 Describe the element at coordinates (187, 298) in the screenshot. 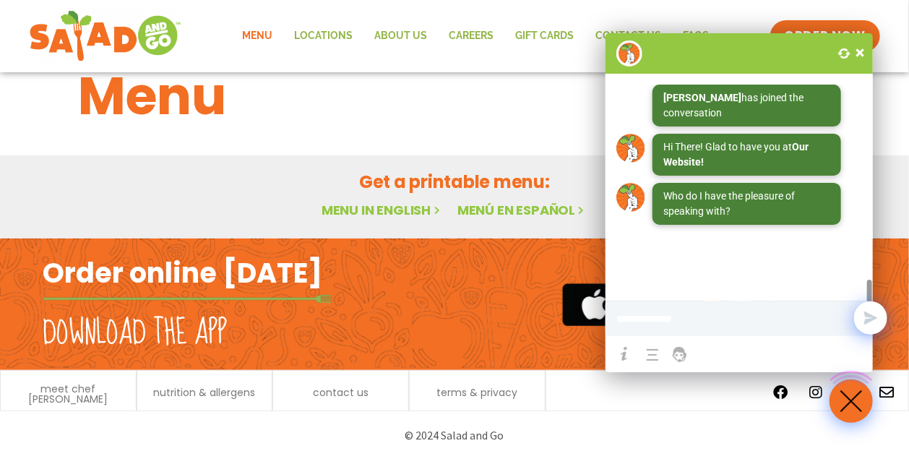

I see `img: fork` at that location.